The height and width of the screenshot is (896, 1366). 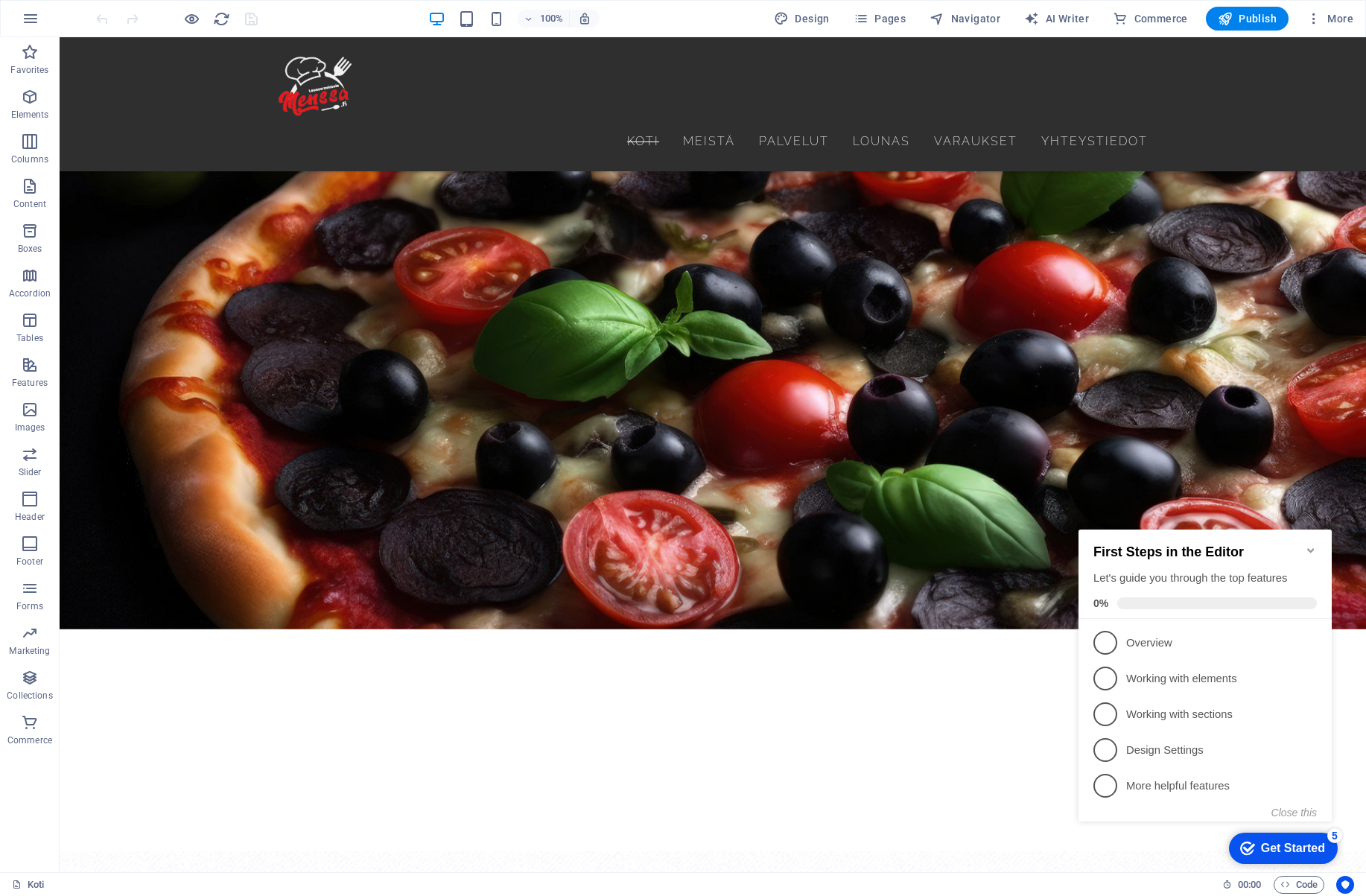 I want to click on button: More, so click(x=1329, y=18).